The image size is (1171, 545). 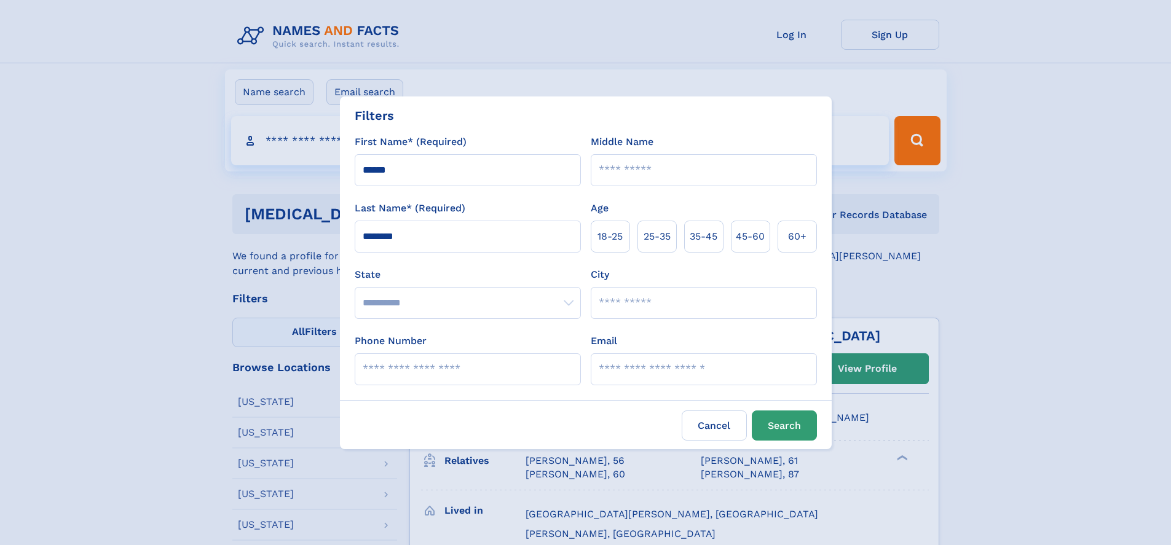 I want to click on label: Cancel, so click(x=714, y=425).